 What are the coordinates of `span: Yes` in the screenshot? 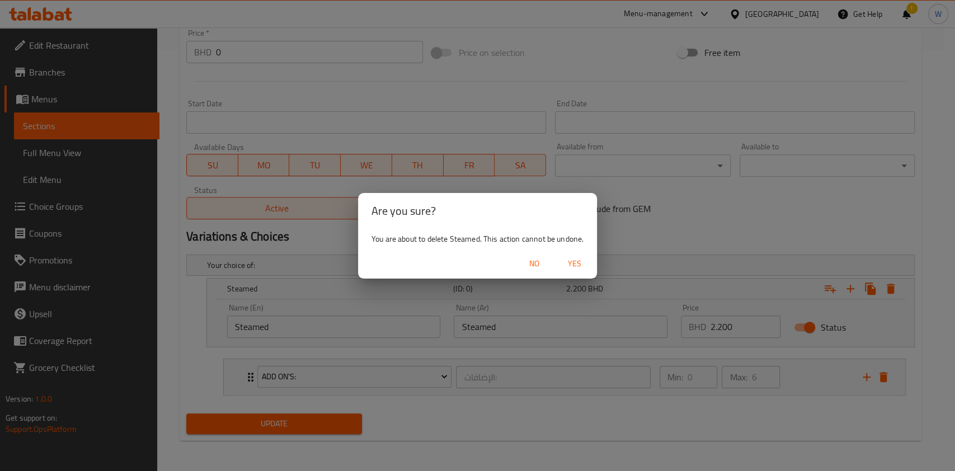 It's located at (575, 263).